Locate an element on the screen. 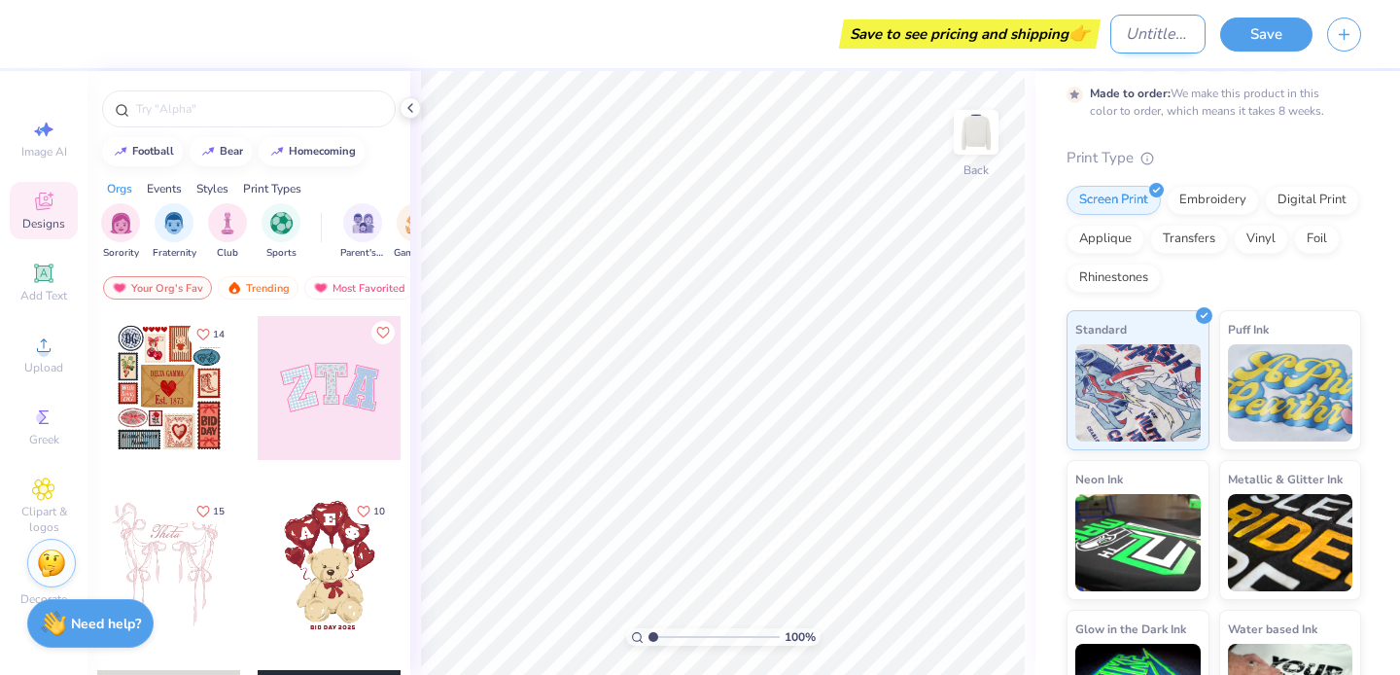 Image resolution: width=1400 pixels, height=675 pixels. img: Back is located at coordinates (976, 132).